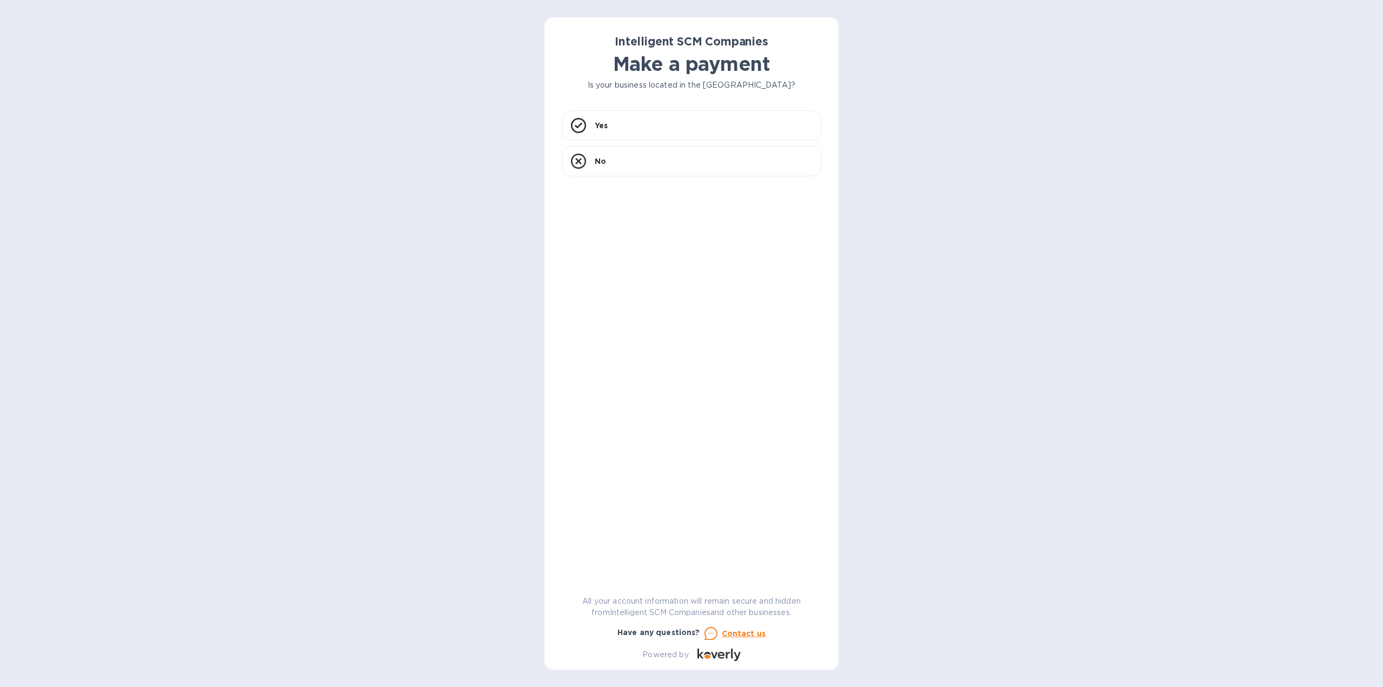 Image resolution: width=1383 pixels, height=687 pixels. What do you see at coordinates (744, 633) in the screenshot?
I see `u: Contact us` at bounding box center [744, 633].